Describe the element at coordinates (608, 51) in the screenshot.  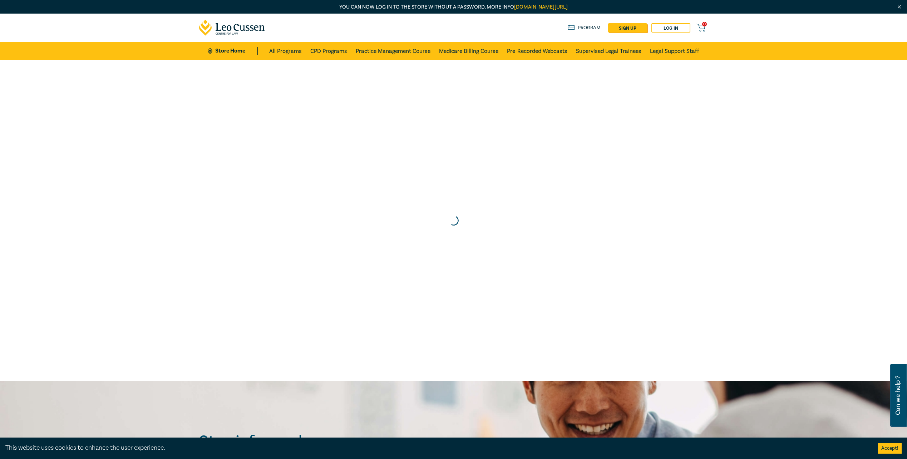
I see `a: Supervised Legal Trainees` at that location.